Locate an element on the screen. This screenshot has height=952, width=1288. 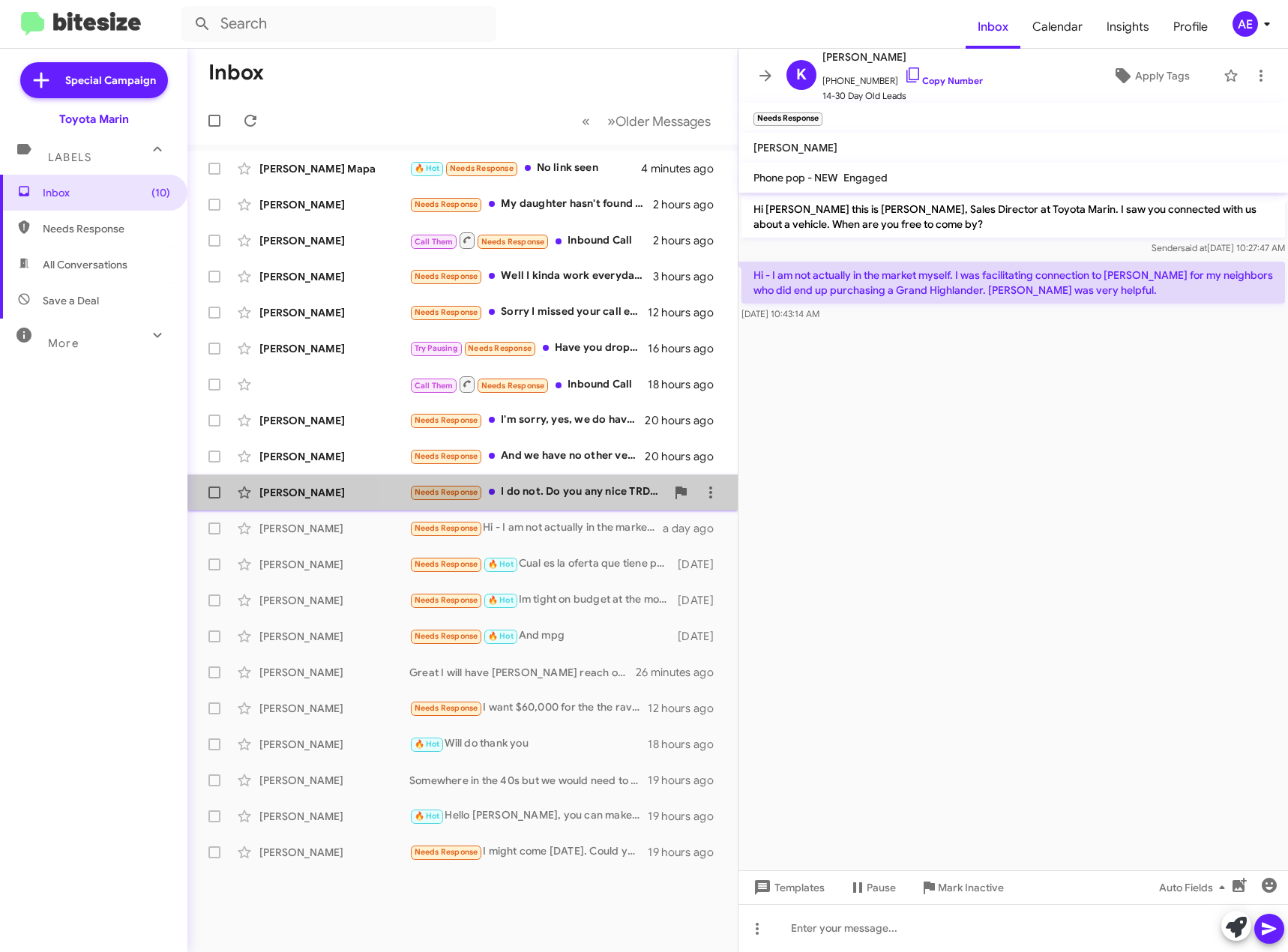
span: Apply Tags is located at coordinates (1162, 76).